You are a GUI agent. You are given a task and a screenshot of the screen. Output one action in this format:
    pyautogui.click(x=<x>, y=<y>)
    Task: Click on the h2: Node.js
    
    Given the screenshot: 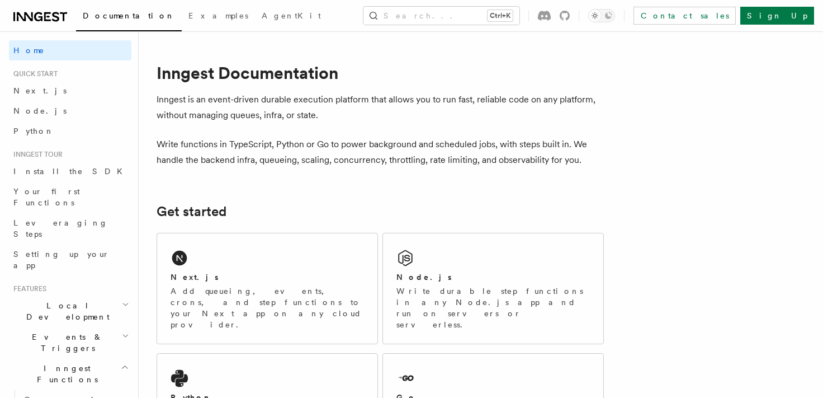 What is the action you would take?
    pyautogui.click(x=424, y=277)
    